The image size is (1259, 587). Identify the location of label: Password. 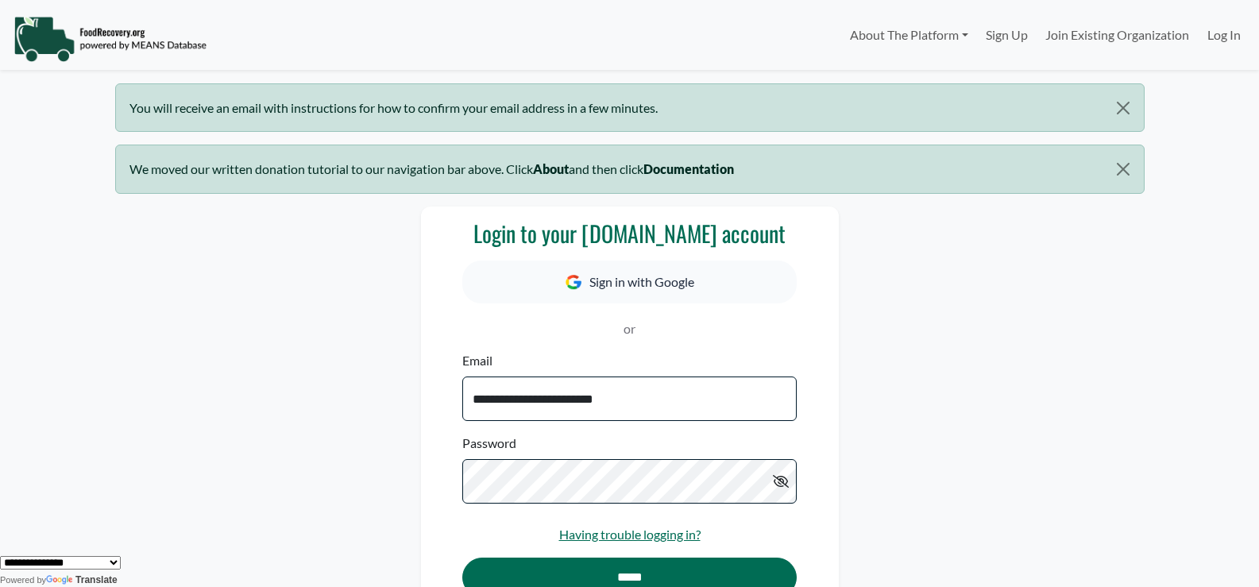
(489, 443).